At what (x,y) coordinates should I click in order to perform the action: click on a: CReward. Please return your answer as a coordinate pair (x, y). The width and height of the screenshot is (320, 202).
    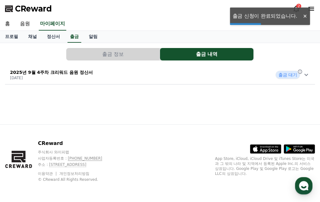
    Looking at the image, I should click on (28, 9).